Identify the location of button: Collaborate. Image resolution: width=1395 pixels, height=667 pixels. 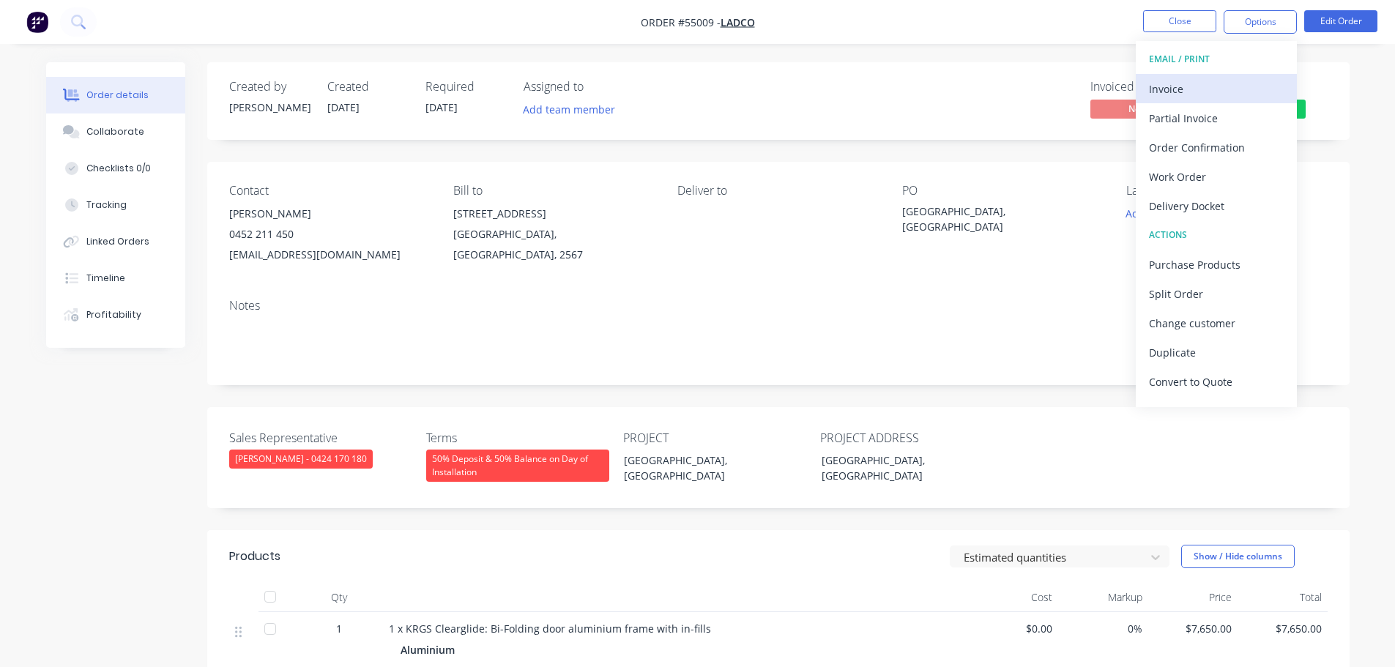
(116, 132).